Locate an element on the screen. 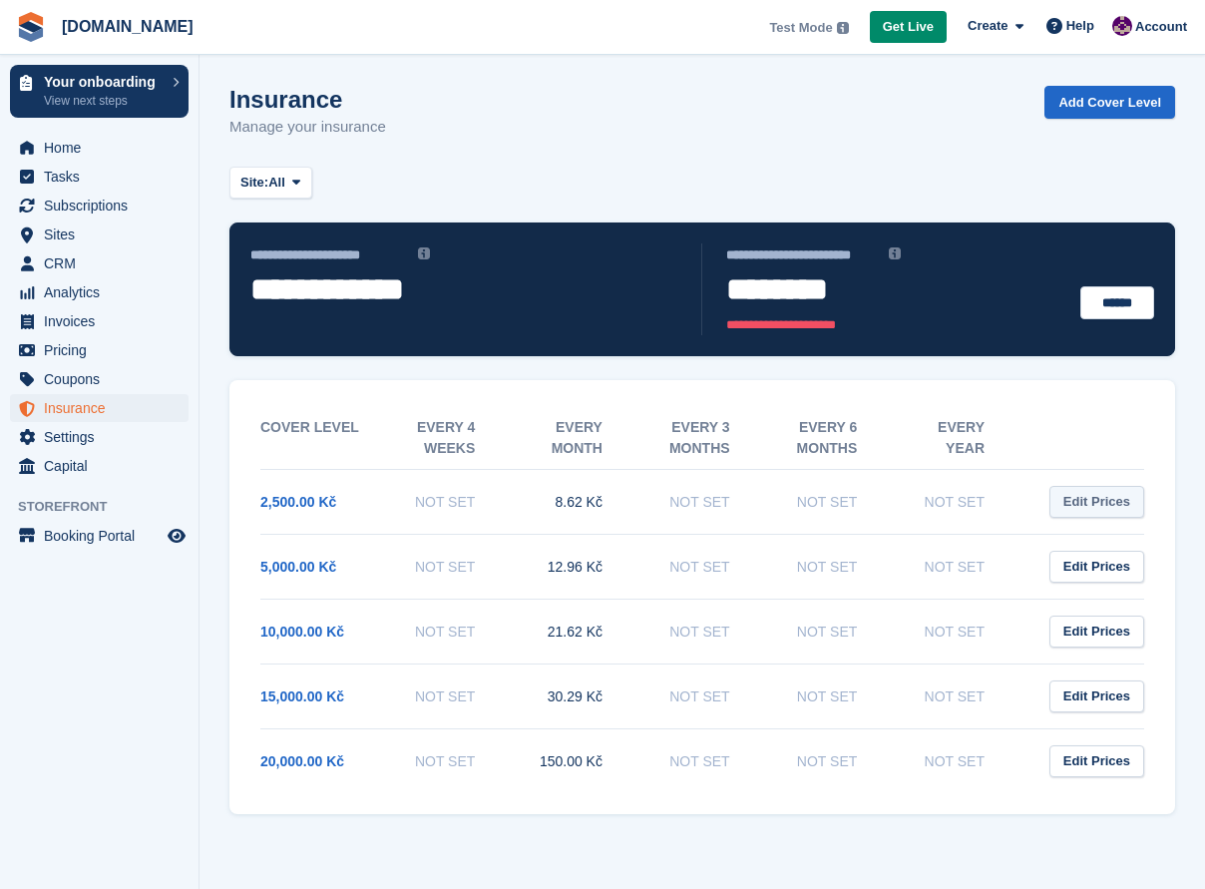 This screenshot has height=889, width=1205. span: Capital is located at coordinates (104, 466).